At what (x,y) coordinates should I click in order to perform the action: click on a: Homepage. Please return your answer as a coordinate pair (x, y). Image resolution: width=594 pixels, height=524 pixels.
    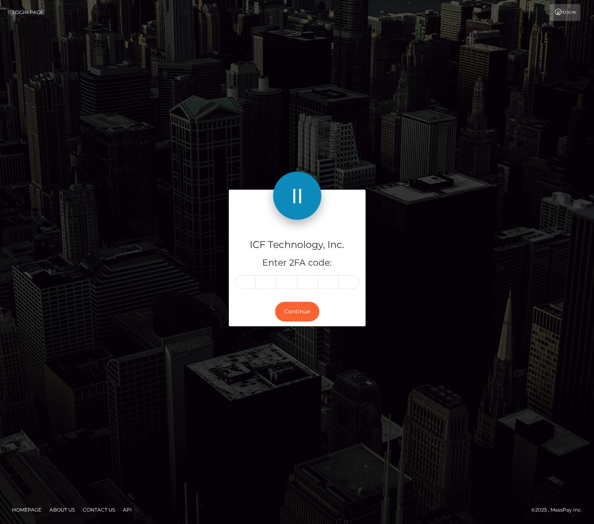
    Looking at the image, I should click on (27, 510).